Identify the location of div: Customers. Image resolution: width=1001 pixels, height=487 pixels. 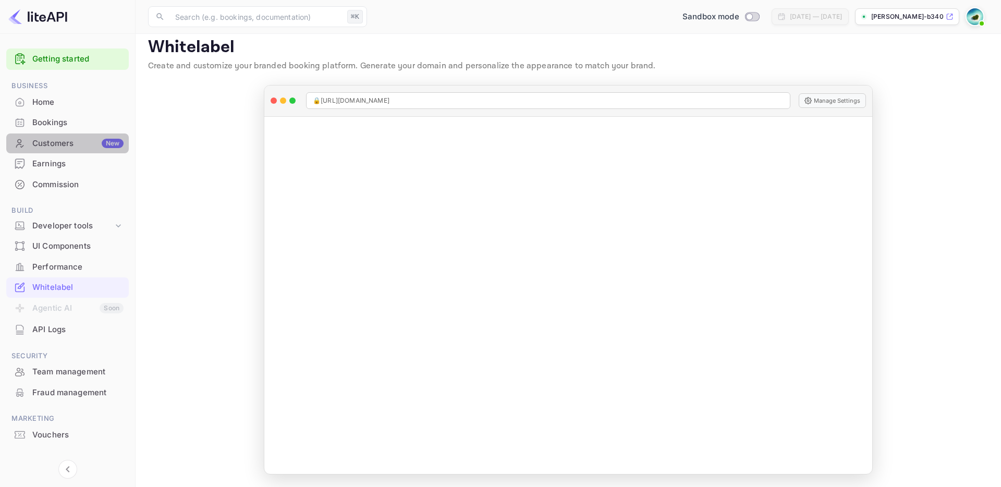
(78, 143).